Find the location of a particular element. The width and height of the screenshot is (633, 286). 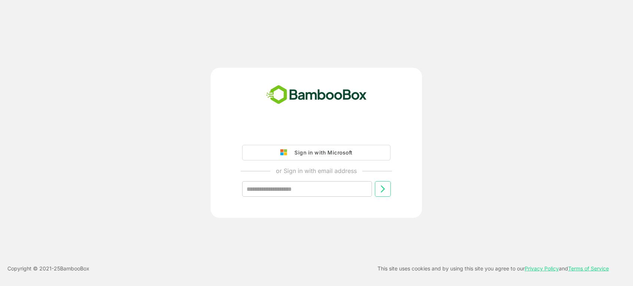

p: This site uses cookies and by using this site you agree to our and is located at coordinates (494, 269).